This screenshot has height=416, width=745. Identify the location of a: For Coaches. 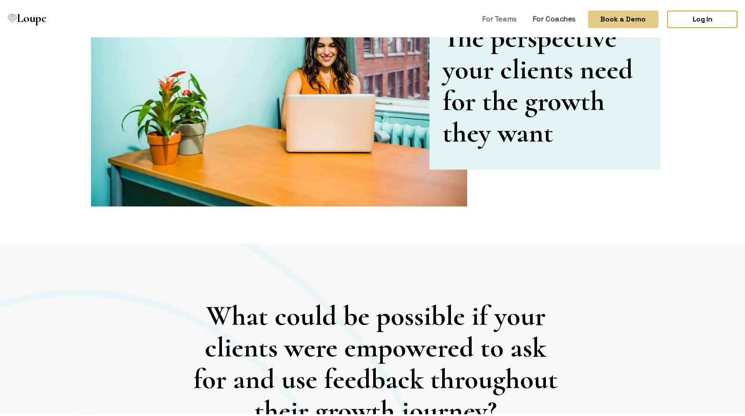
(554, 17).